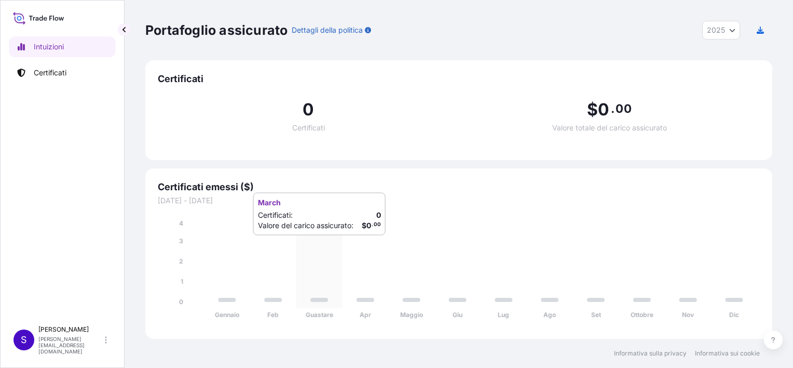  What do you see at coordinates (727, 353) in the screenshot?
I see `a: Informativa sui cookie` at bounding box center [727, 353].